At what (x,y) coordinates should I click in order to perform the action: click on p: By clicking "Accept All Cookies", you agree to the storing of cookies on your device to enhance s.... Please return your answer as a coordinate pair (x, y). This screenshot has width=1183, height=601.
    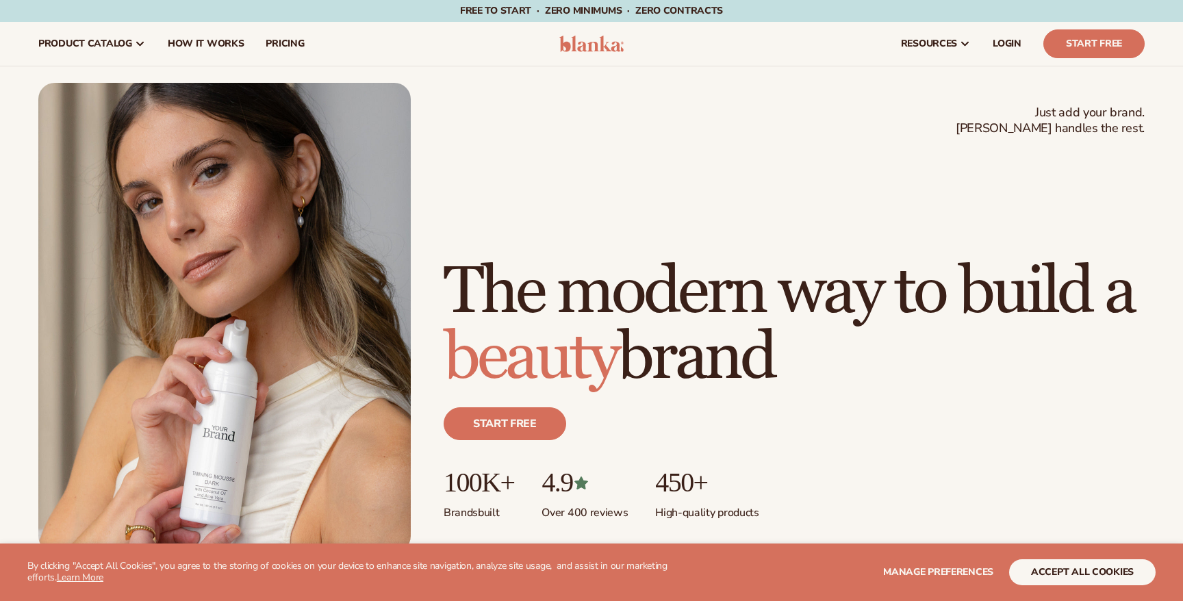
    Looking at the image, I should click on (365, 573).